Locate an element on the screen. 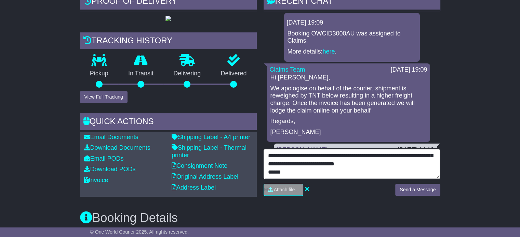 This screenshot has height=237, width=520. p: Pickup is located at coordinates (99, 74).